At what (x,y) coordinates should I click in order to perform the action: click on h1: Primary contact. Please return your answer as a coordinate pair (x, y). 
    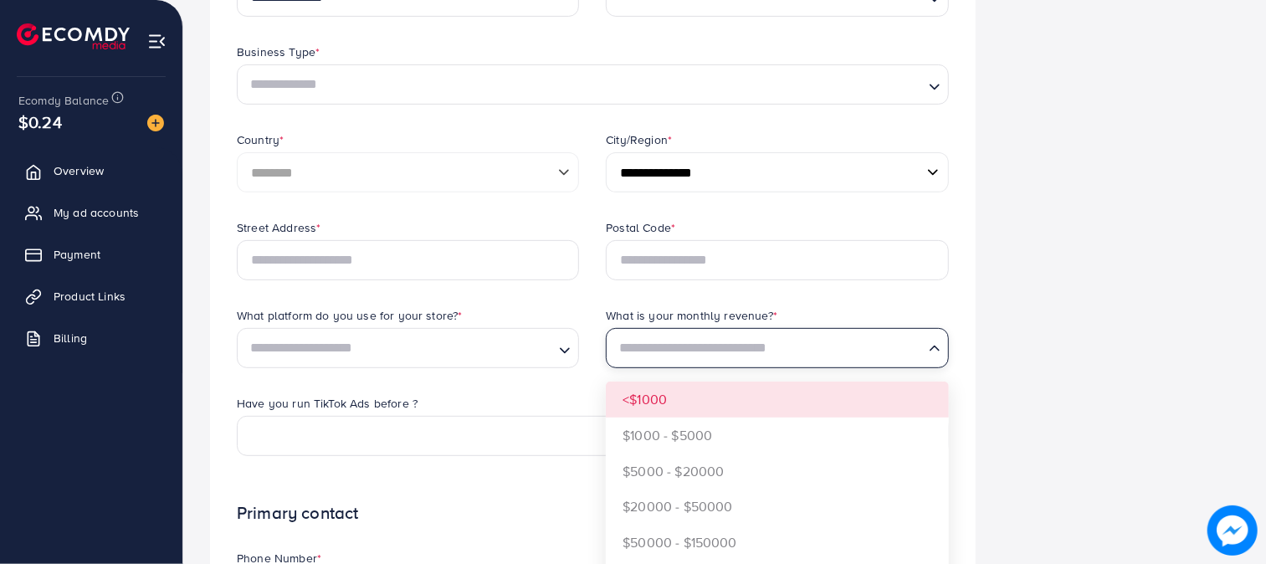
    Looking at the image, I should click on (592, 513).